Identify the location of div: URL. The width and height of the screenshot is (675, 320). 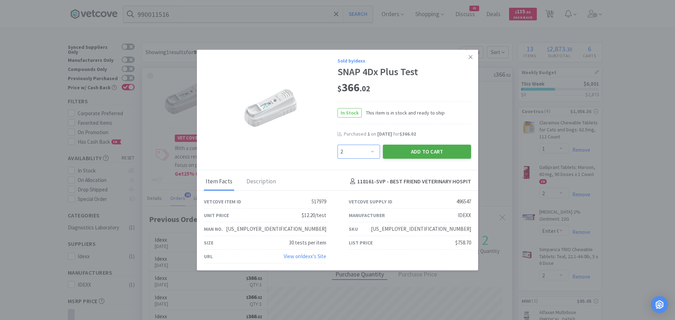
(208, 256).